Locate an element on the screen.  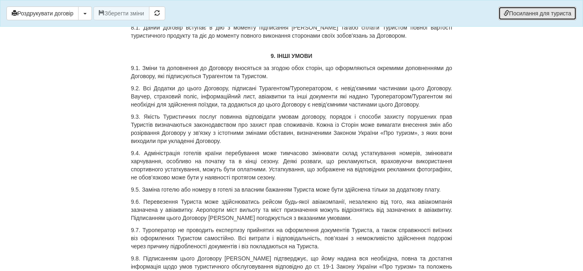
p: 9. ІНШІ УМОВИ is located at coordinates (292, 56).